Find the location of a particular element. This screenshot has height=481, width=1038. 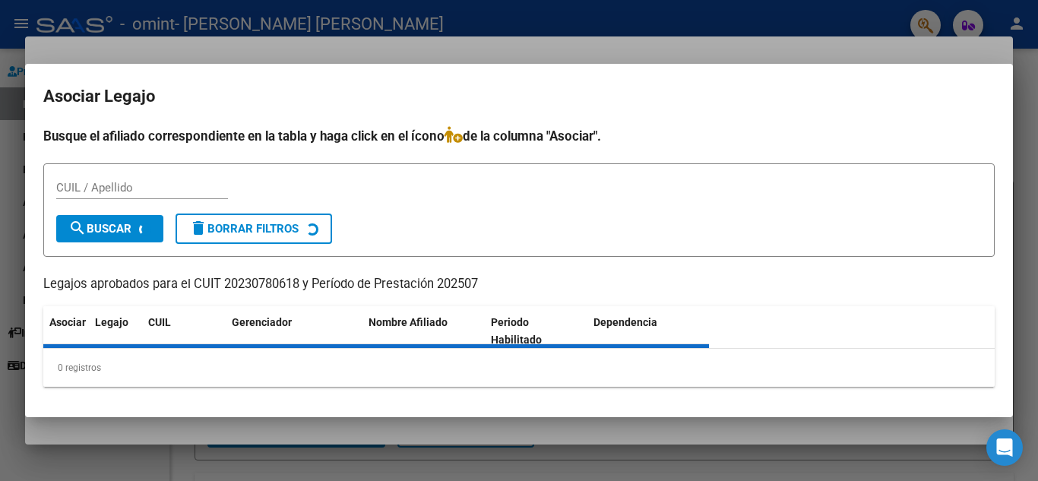

span: Borrar Filtros is located at coordinates (244, 229).